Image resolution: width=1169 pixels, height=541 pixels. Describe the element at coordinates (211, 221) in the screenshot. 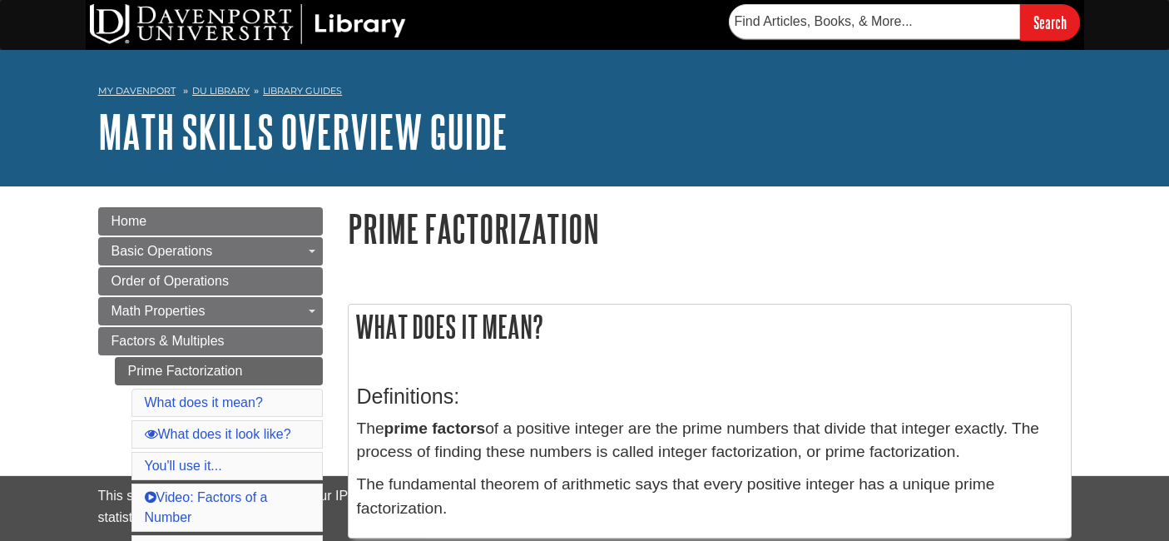

I see `a: Home` at that location.